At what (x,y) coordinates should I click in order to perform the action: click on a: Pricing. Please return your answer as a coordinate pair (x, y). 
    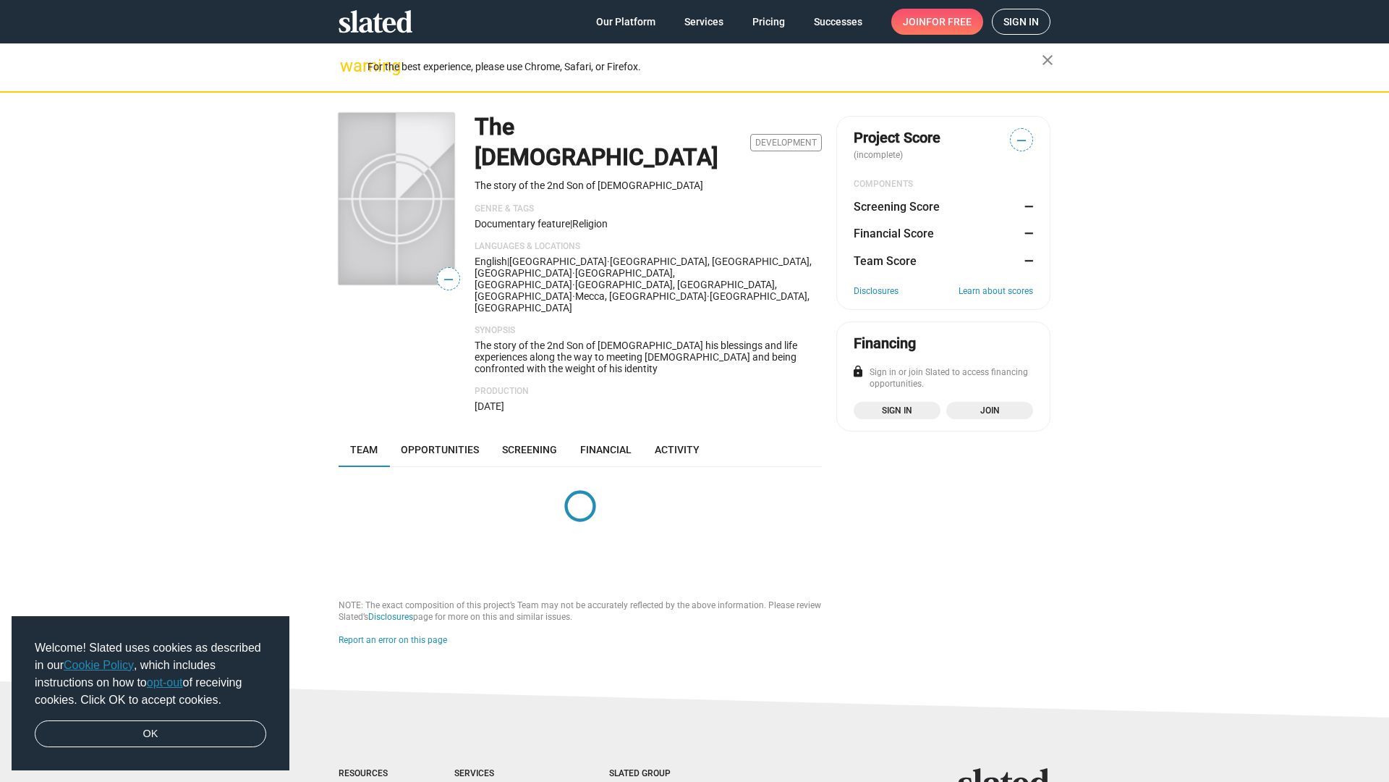
    Looking at the image, I should click on (769, 22).